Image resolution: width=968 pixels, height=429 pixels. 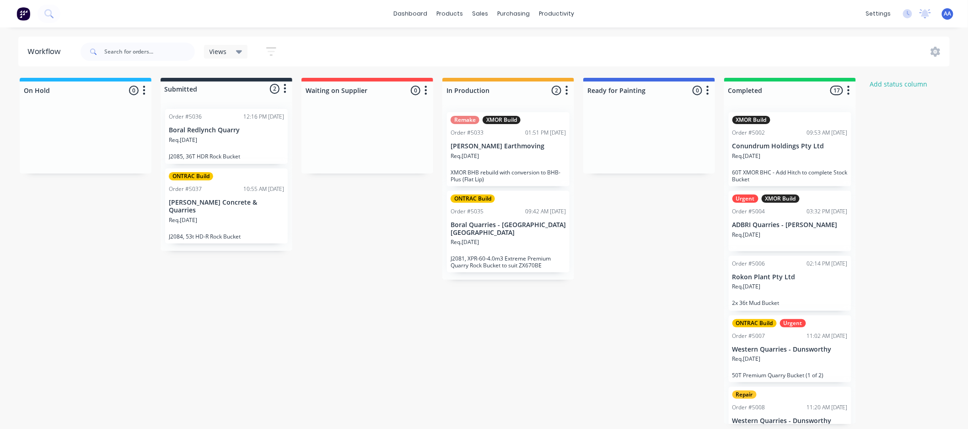 I want to click on div: Order #5033, so click(x=467, y=133).